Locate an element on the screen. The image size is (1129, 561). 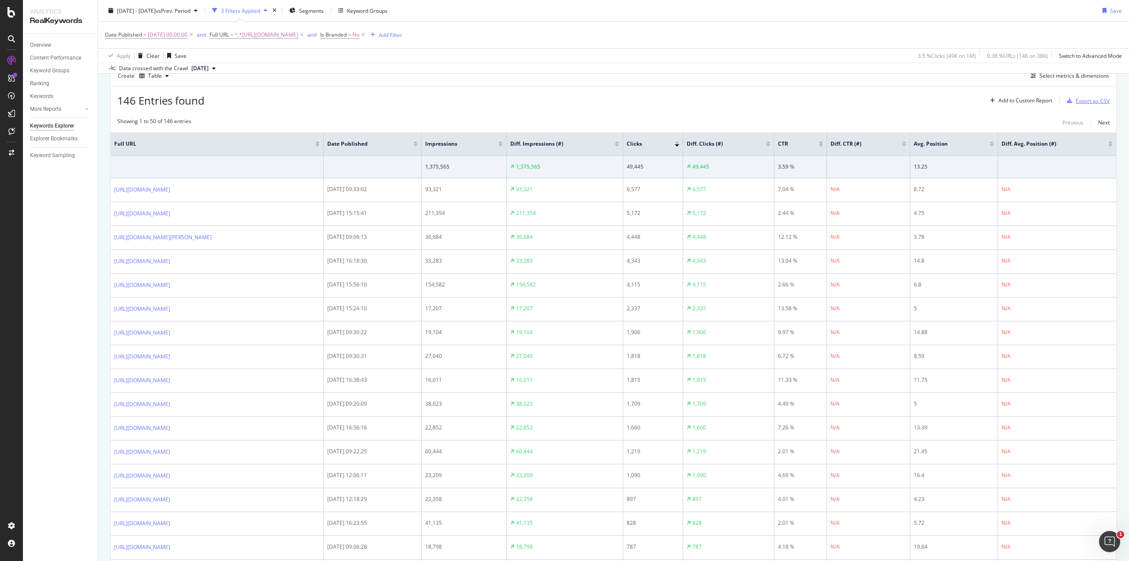
div: Keyword Sampling is located at coordinates (53, 155).